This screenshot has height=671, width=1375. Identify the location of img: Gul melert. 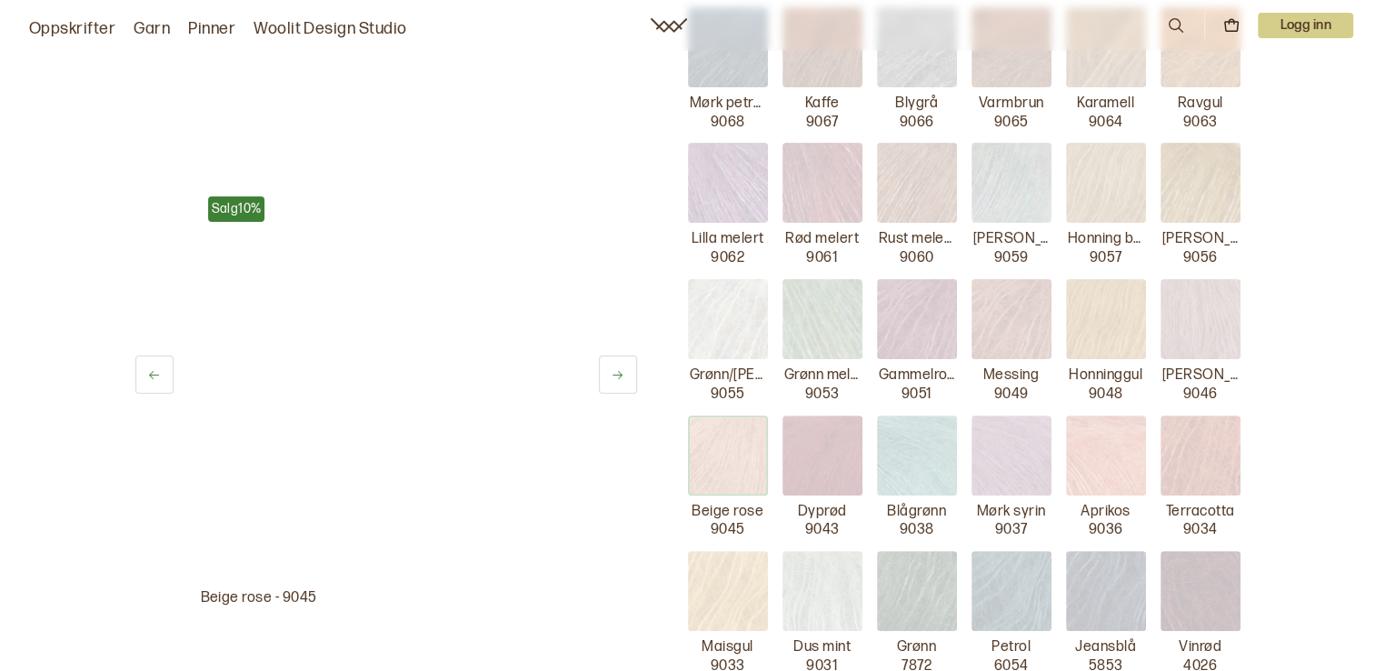
(1201, 183).